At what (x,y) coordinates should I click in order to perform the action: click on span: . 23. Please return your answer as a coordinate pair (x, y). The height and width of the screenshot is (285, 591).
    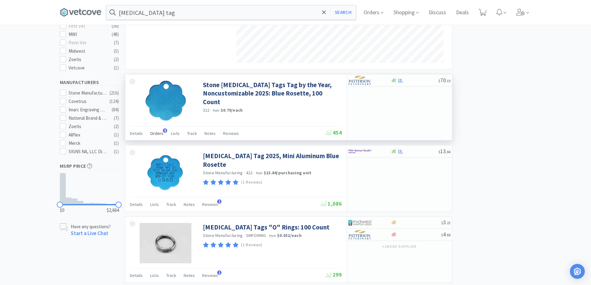
    Looking at the image, I should click on (448, 223).